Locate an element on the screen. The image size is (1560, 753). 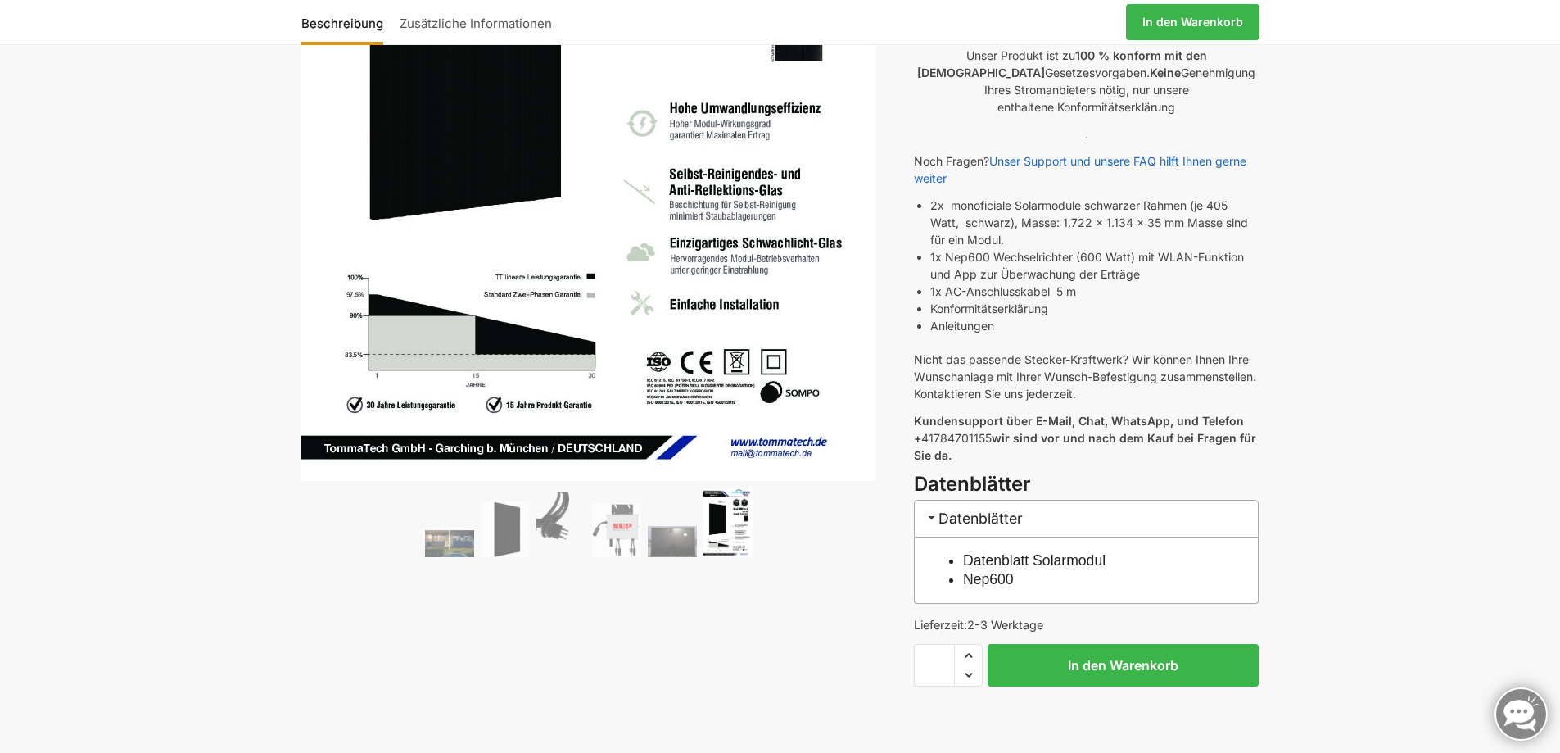
li: 1x AC-Anschlusskabel 5 m is located at coordinates (1094, 291).